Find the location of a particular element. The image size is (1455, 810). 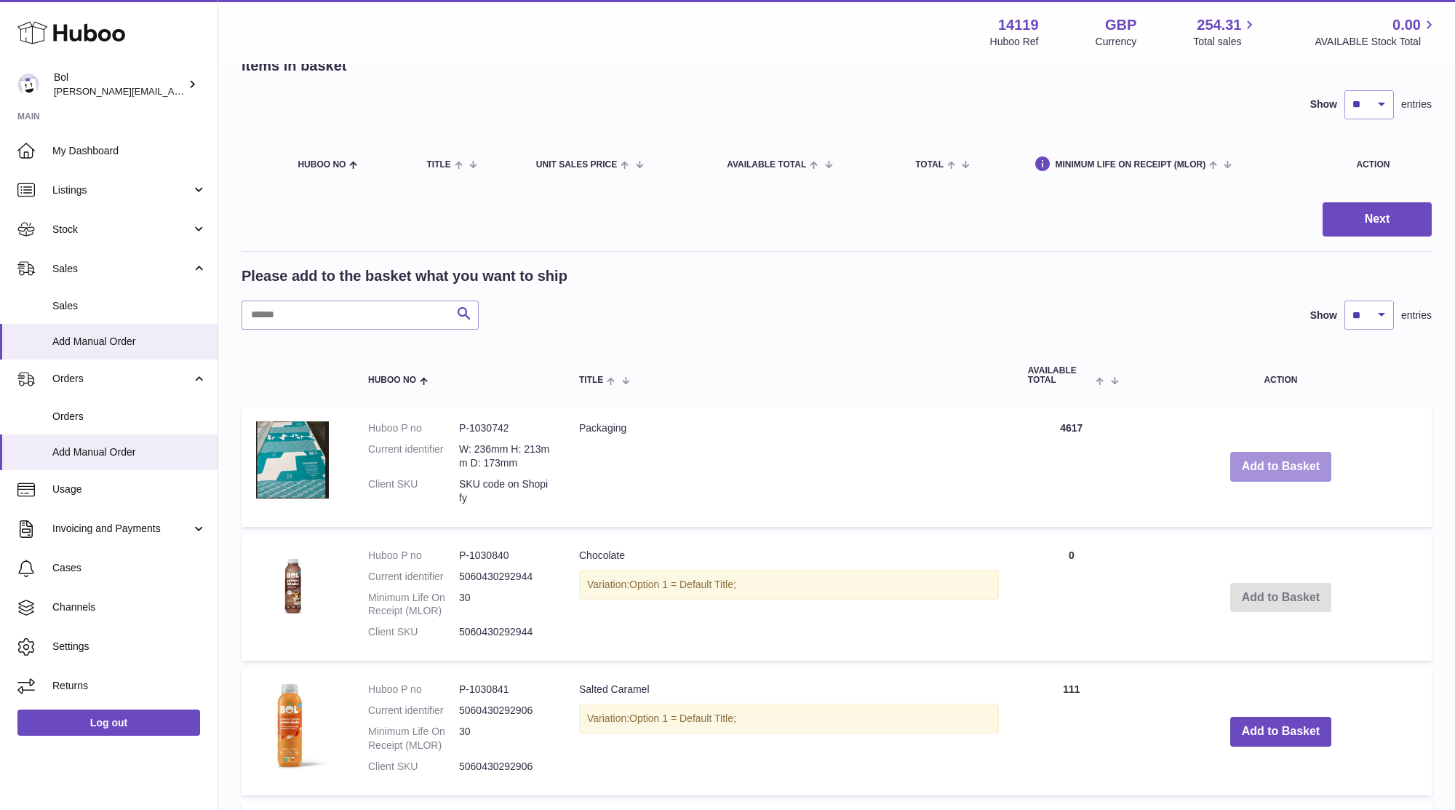

a: 0.00 AVAILABLE Stock Total is located at coordinates (1375, 32).